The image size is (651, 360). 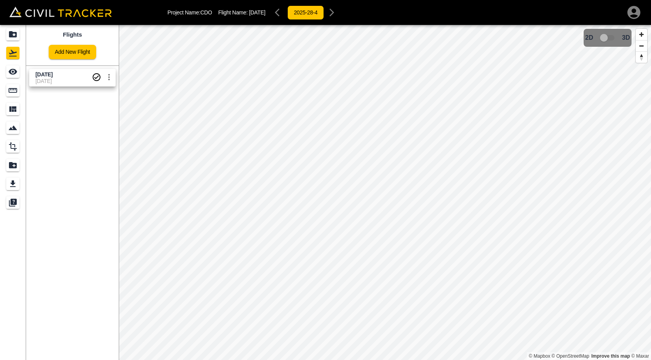 I want to click on button: Zoom in, so click(x=641, y=34).